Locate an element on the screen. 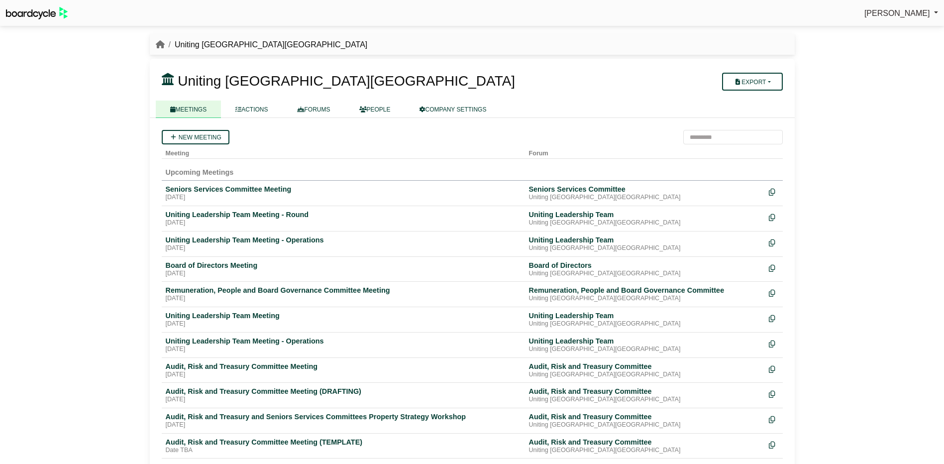  nav: breadcrumb is located at coordinates (262, 45).